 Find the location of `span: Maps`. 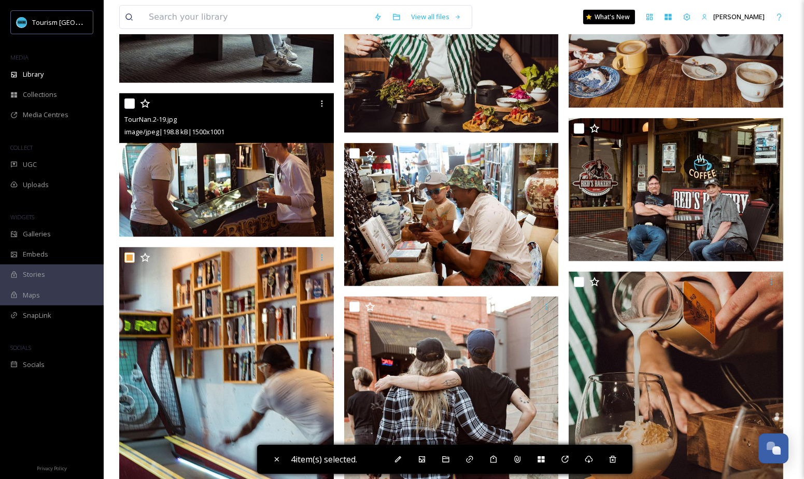

span: Maps is located at coordinates (31, 295).